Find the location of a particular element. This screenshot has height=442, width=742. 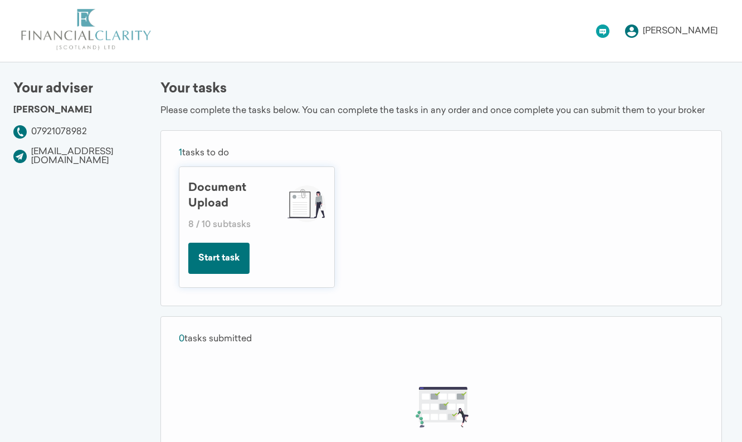

div: Document Upload is located at coordinates (233, 196).